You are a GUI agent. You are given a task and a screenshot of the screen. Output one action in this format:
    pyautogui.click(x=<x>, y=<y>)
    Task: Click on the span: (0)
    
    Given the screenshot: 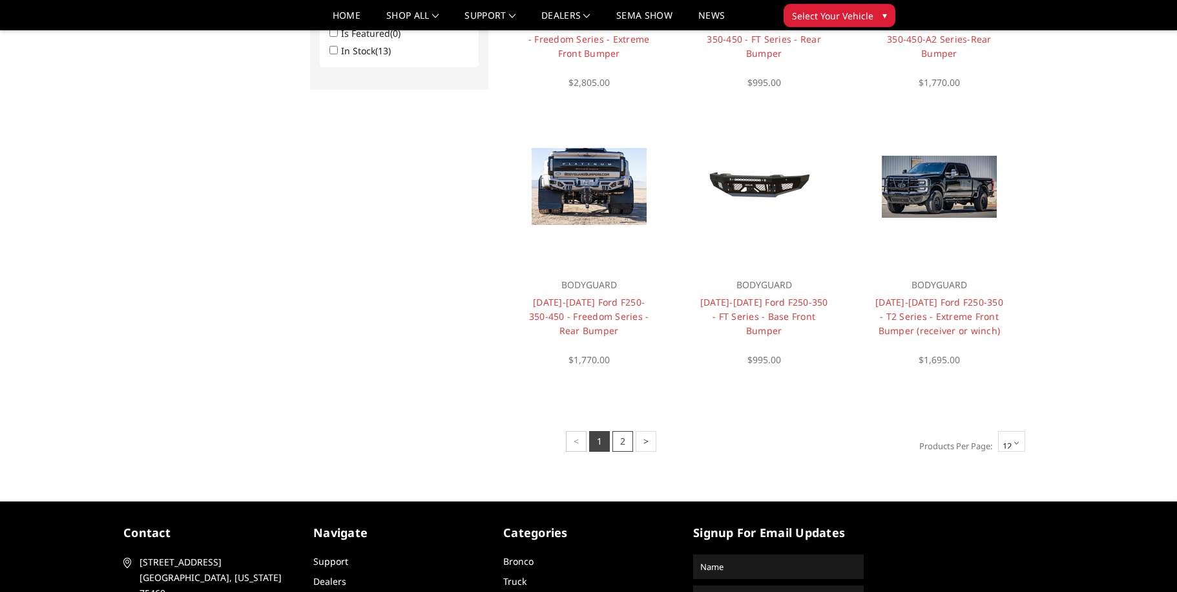 What is the action you would take?
    pyautogui.click(x=395, y=33)
    